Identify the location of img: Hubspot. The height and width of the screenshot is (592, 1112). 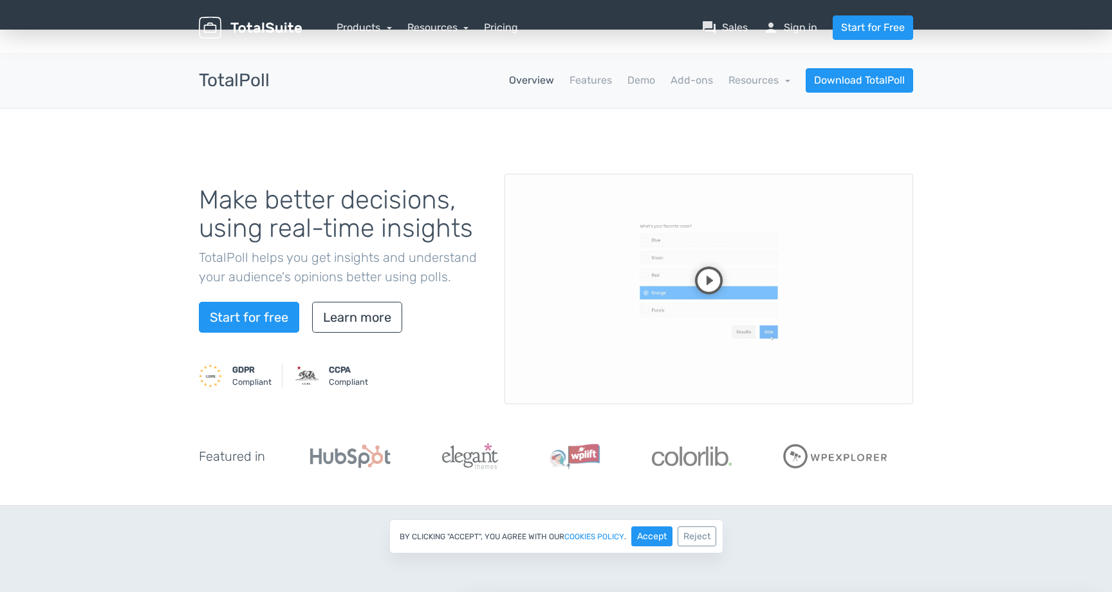
(350, 456).